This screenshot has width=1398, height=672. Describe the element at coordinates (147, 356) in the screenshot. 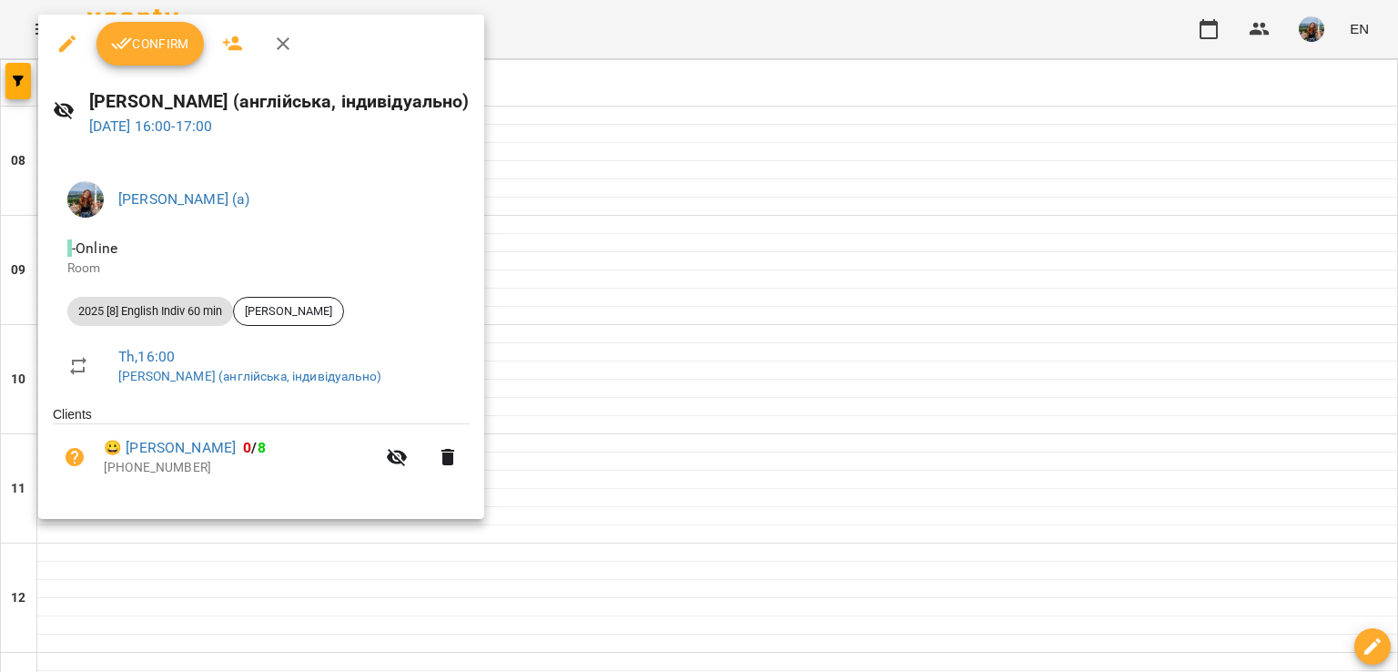

I see `a: Th , 16:00` at that location.